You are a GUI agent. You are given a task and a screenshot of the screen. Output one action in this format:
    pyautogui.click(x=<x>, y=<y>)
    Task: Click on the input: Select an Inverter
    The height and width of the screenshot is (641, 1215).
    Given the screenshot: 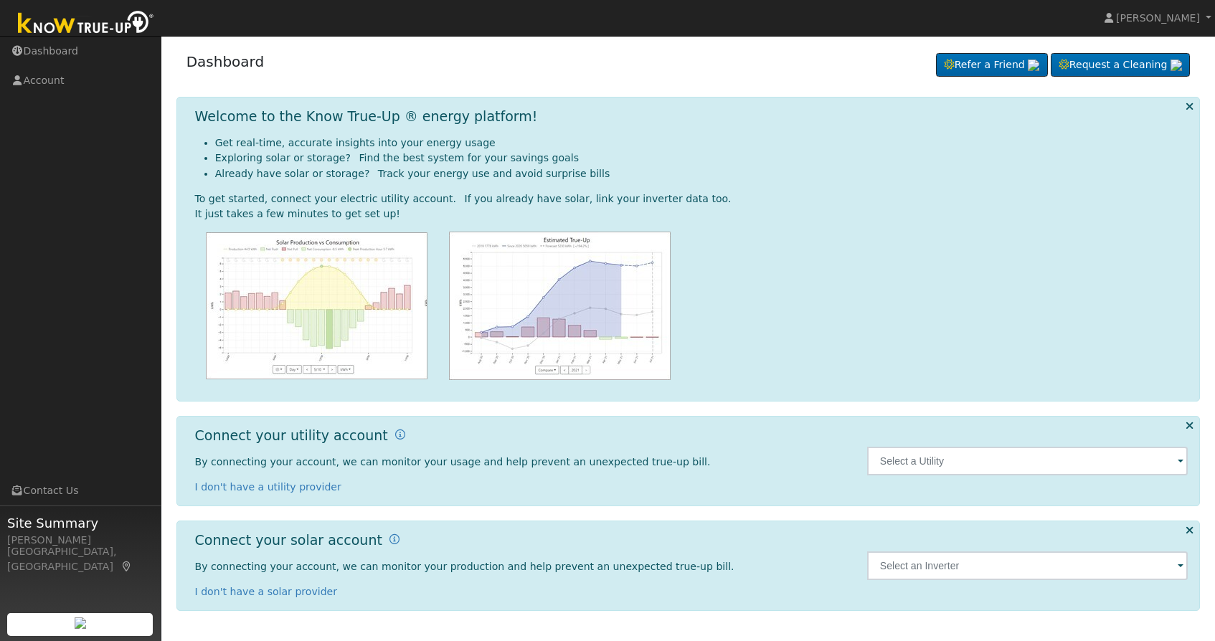 What is the action you would take?
    pyautogui.click(x=1028, y=566)
    